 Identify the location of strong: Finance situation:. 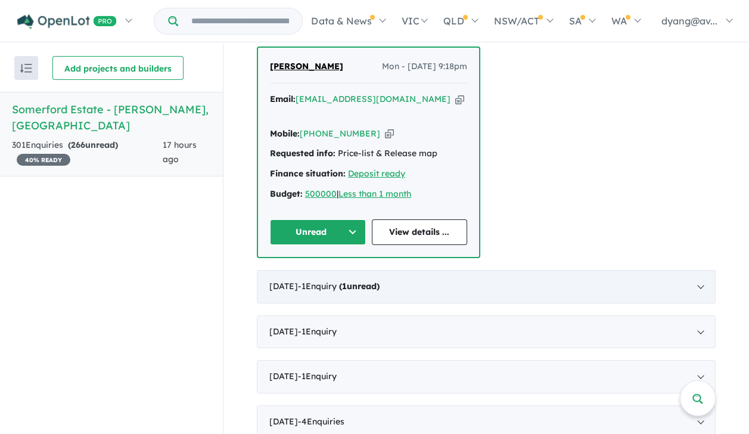
(307, 173).